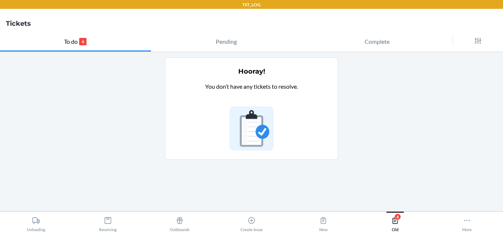  I want to click on p: TST_LOG, so click(252, 5).